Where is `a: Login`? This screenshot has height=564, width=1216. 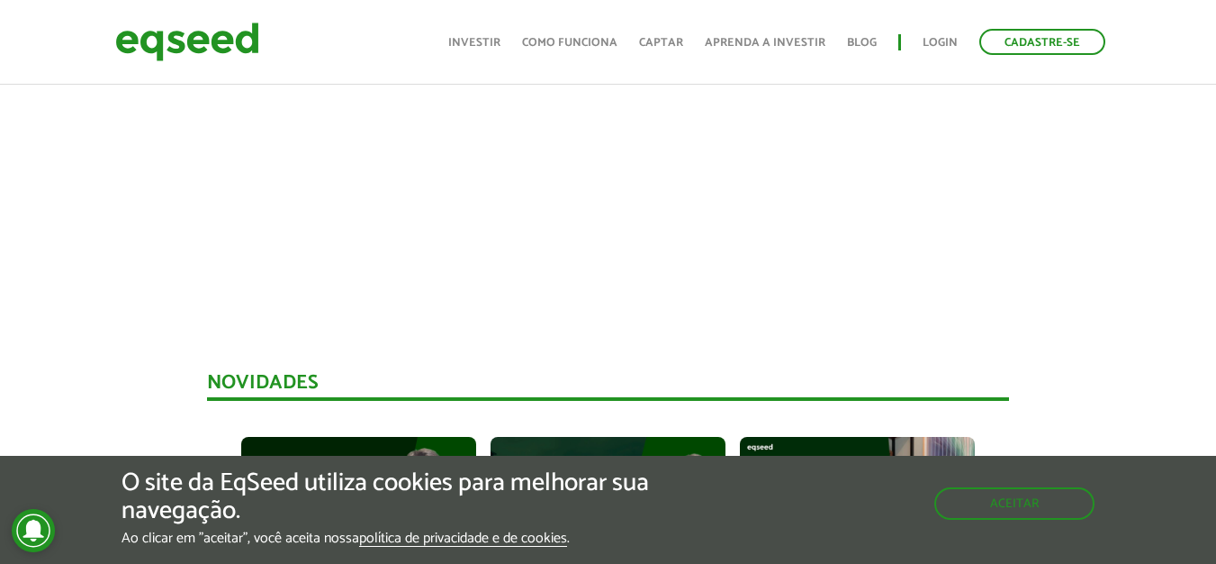
a: Login is located at coordinates (940, 42).